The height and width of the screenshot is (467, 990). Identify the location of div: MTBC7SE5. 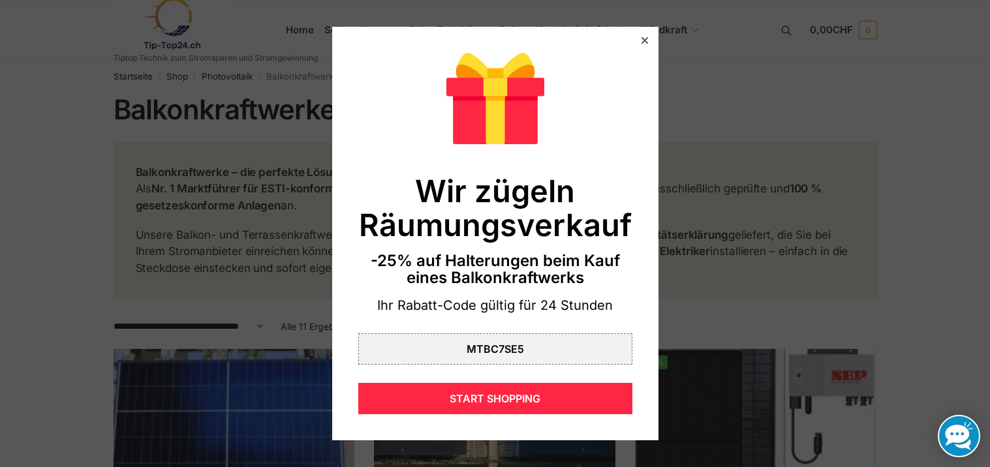
(495, 349).